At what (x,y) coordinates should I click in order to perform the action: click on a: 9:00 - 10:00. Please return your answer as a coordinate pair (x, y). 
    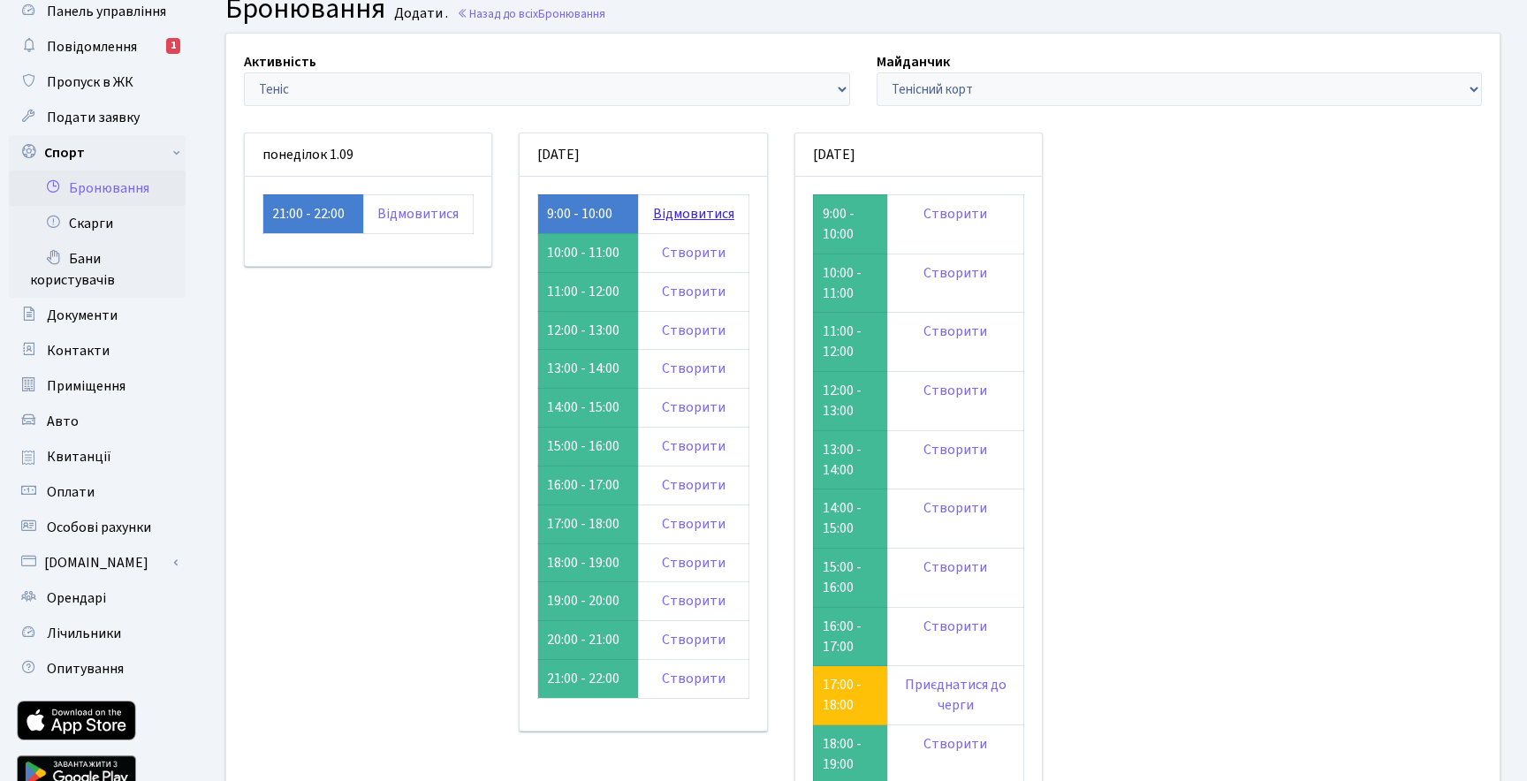
    Looking at the image, I should click on (580, 214).